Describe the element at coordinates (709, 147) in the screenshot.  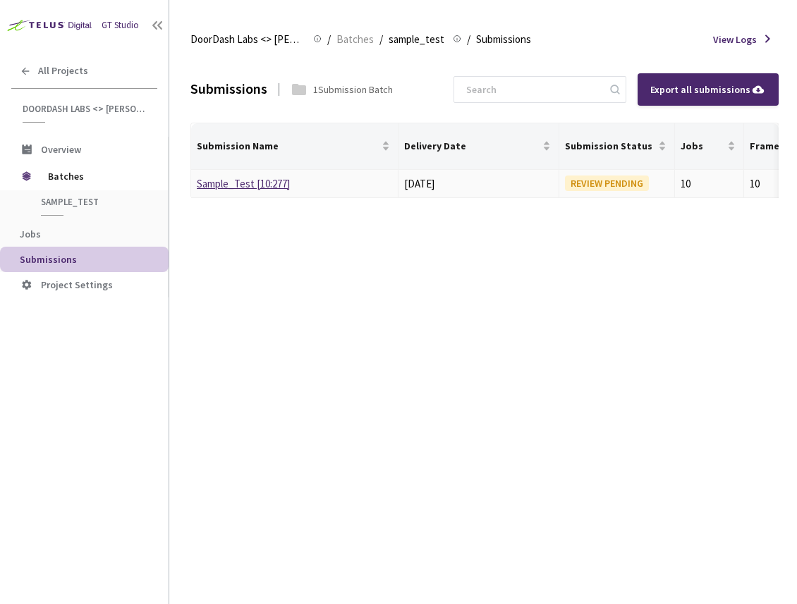
I see `th: Jobs` at that location.